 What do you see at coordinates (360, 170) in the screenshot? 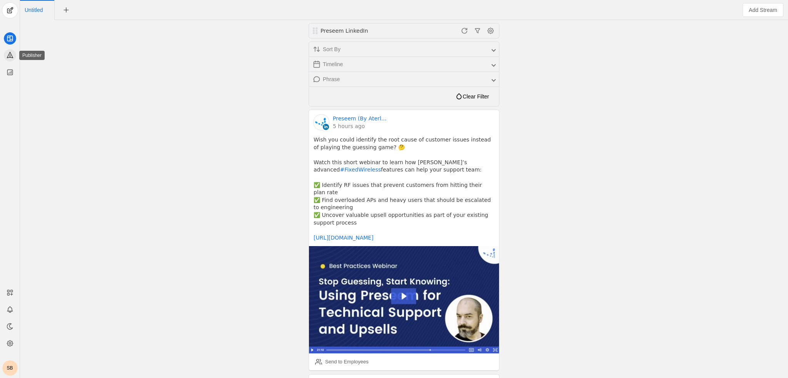
I see `a: #FixedWireless` at bounding box center [360, 170].